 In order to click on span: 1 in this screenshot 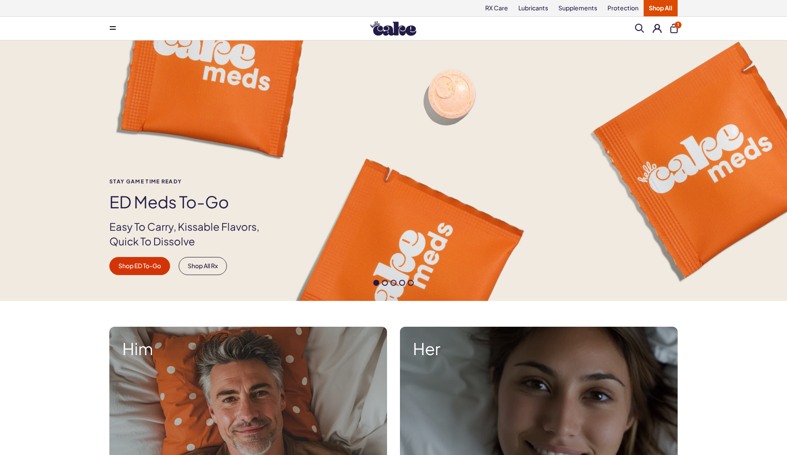, I will do `click(678, 25)`.